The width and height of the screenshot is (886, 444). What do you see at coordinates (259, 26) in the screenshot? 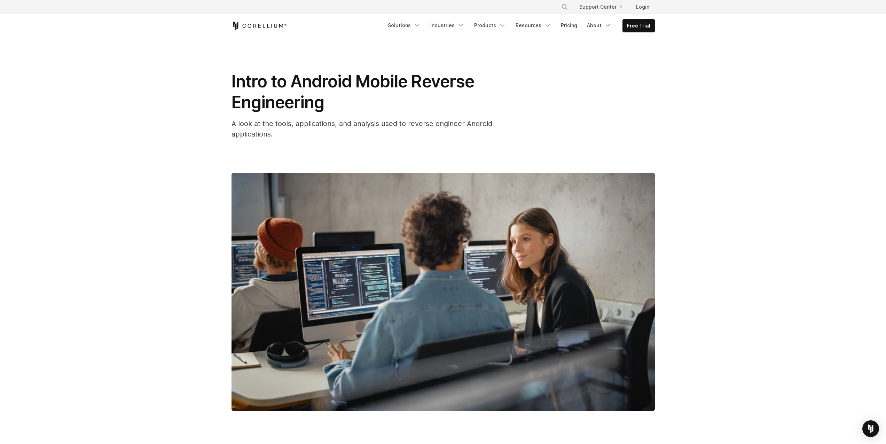
I see `a: Corellium Home` at bounding box center [259, 26].